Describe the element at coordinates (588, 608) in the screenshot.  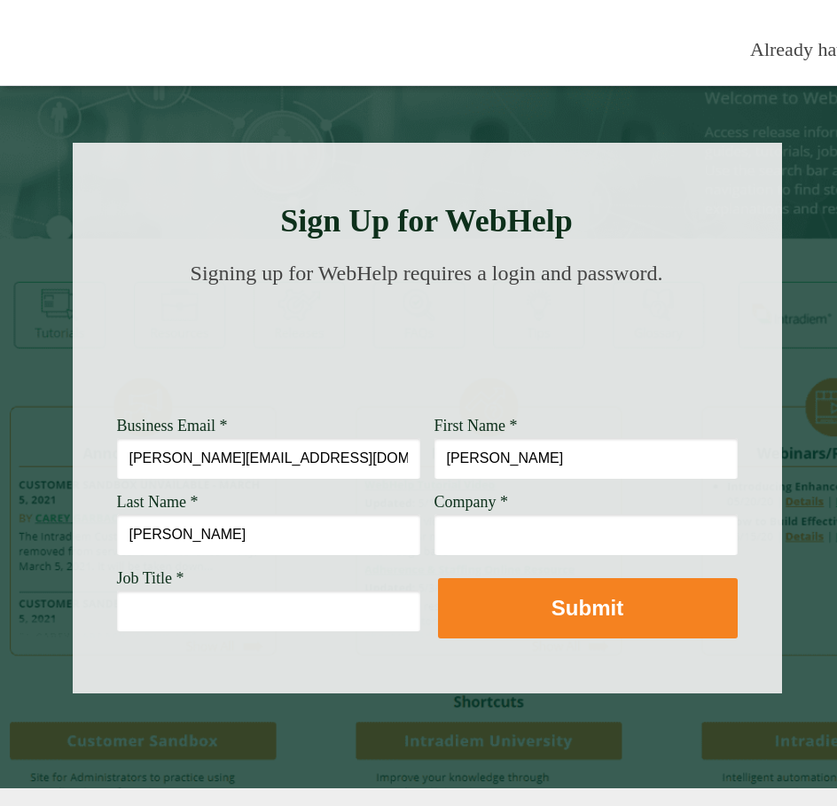
I see `button: Submit` at that location.